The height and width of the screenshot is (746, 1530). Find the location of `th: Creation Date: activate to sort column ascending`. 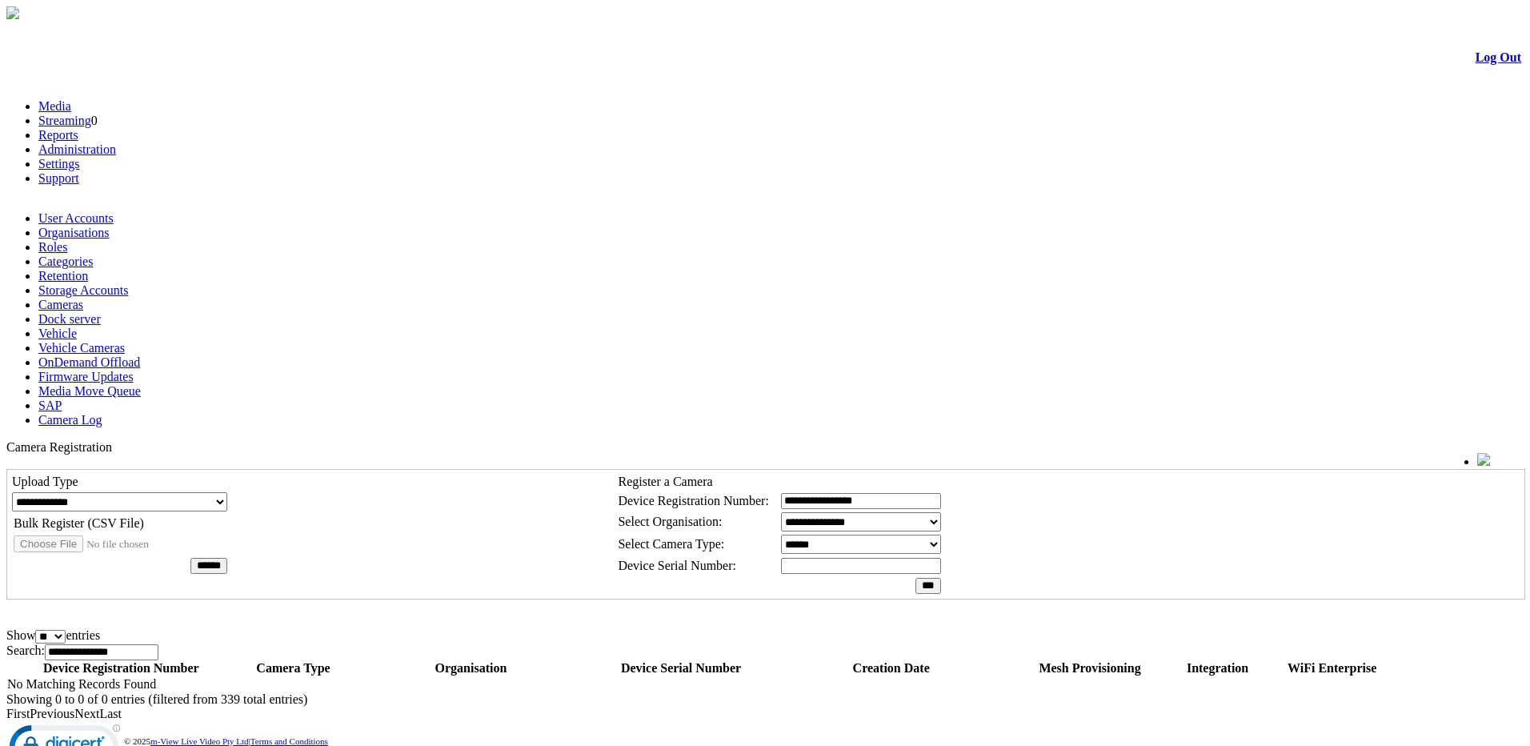

th: Creation Date: activate to sort column ascending is located at coordinates (891, 668).